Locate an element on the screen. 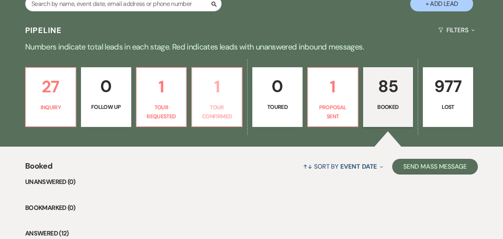 The image size is (503, 239). span: Booked is located at coordinates (39, 168).